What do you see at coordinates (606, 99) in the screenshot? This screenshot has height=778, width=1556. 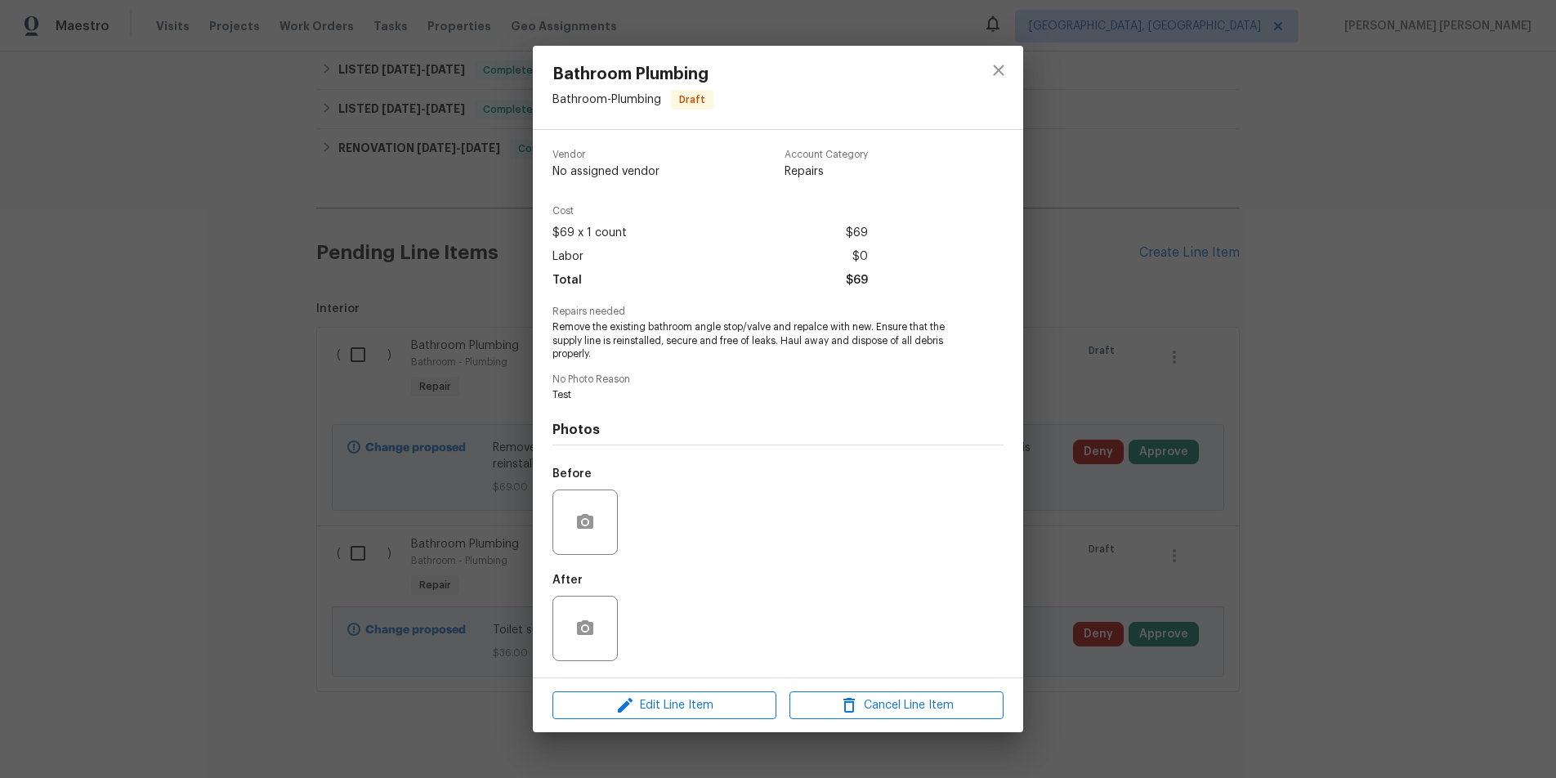 I see `span: Bathroom - Plumbing` at bounding box center [606, 99].